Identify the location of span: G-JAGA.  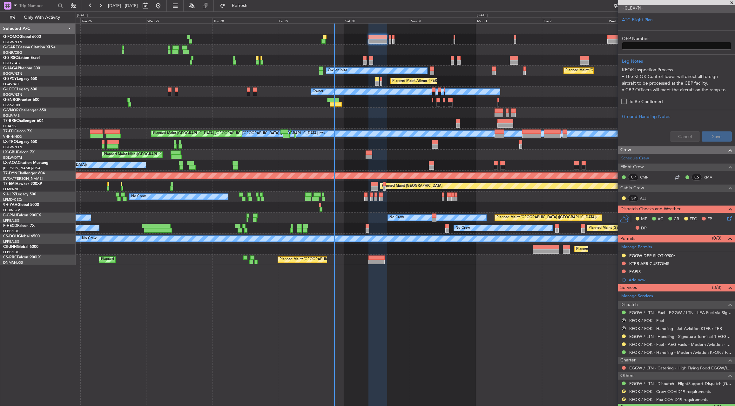
(10, 68).